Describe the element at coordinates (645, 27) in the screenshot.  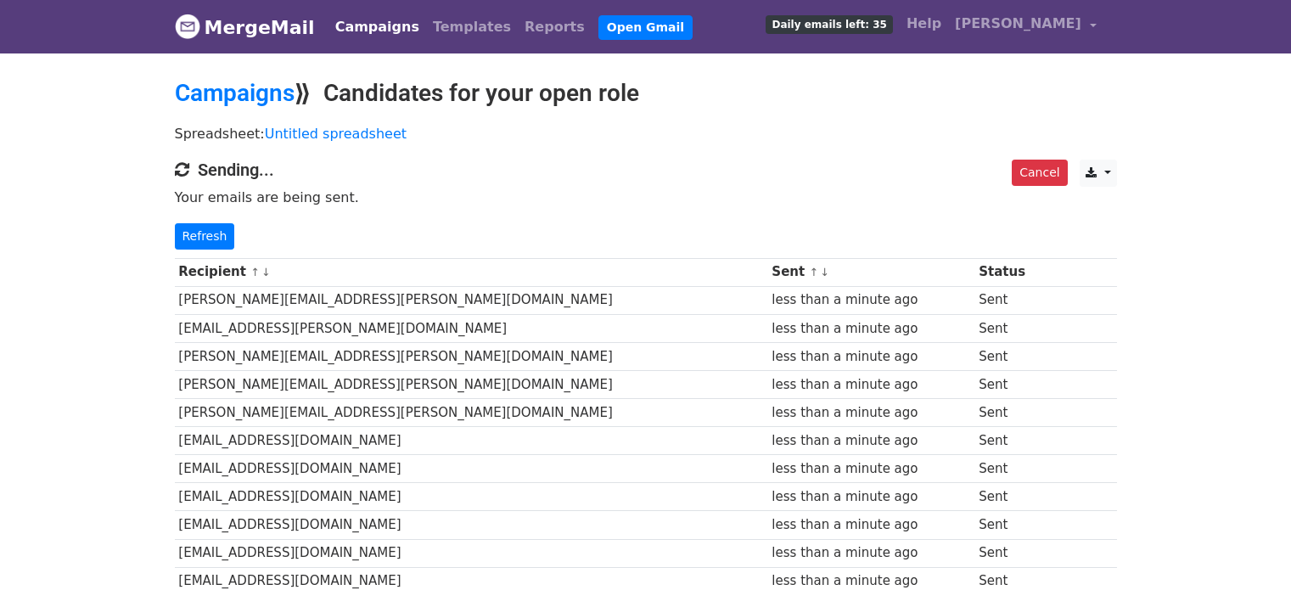
I see `a: Open Gmail` at that location.